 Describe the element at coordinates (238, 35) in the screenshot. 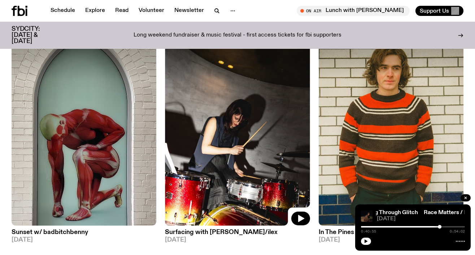

I see `p: Long weekend fundraiser & music festival - first access tickets for fbi supporters` at that location.